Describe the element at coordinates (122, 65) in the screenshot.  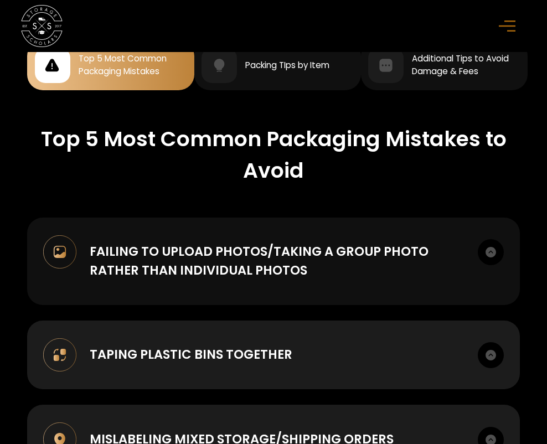
I see `div: Top 5 Most Common Packaging Mistakes` at that location.